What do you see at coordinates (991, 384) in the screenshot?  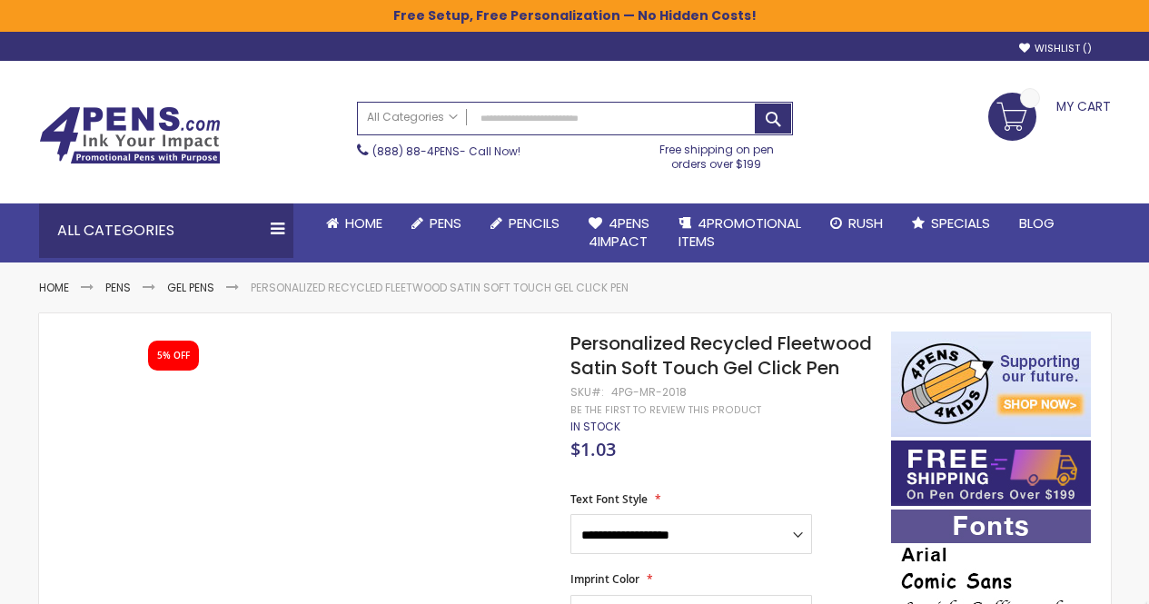 I see `img: 4pens 4 kids` at bounding box center [991, 384].